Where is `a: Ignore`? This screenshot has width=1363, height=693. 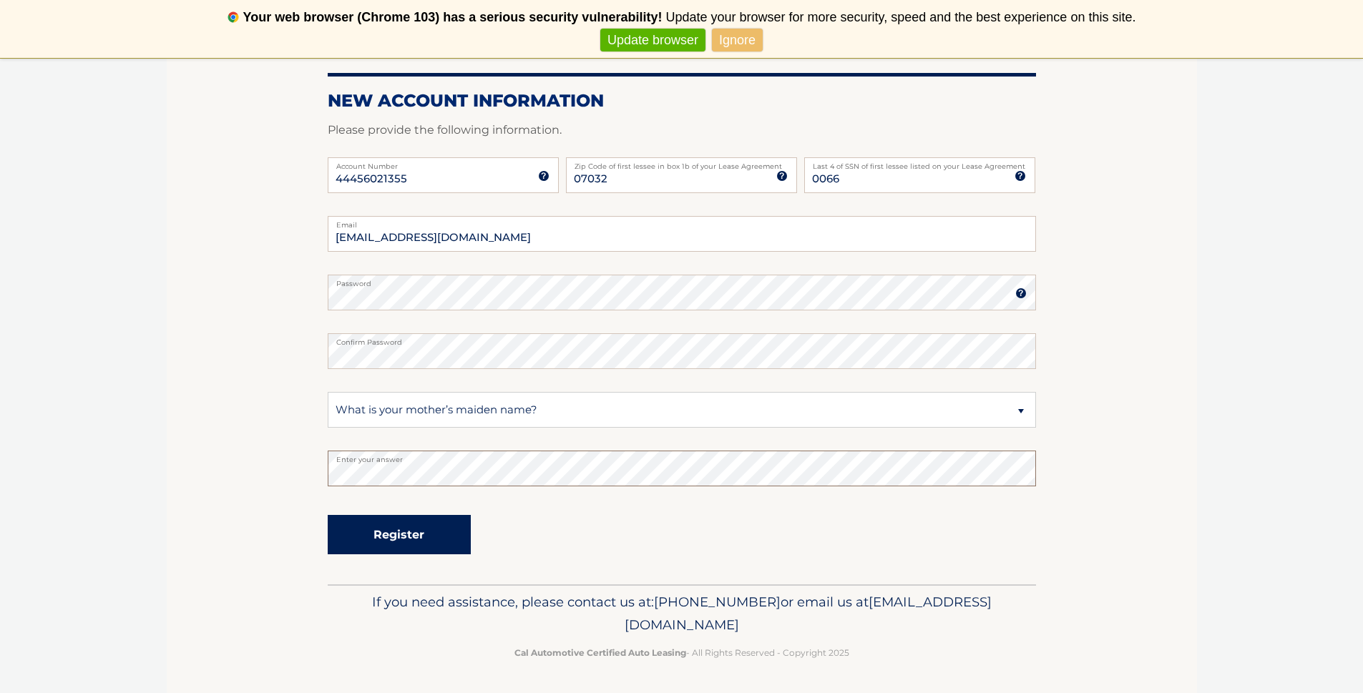 a: Ignore is located at coordinates (737, 40).